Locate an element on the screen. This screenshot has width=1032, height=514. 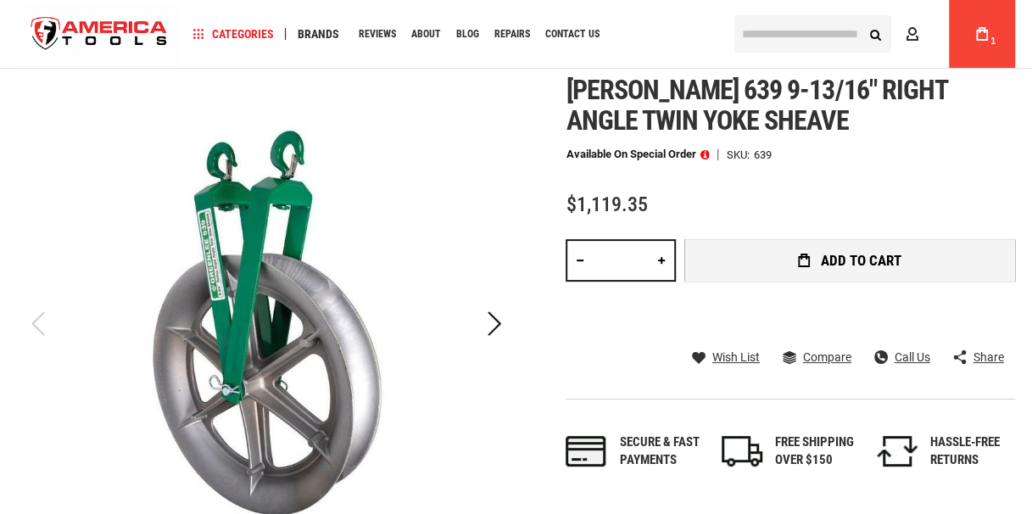
span: Contact Us is located at coordinates (573, 34).